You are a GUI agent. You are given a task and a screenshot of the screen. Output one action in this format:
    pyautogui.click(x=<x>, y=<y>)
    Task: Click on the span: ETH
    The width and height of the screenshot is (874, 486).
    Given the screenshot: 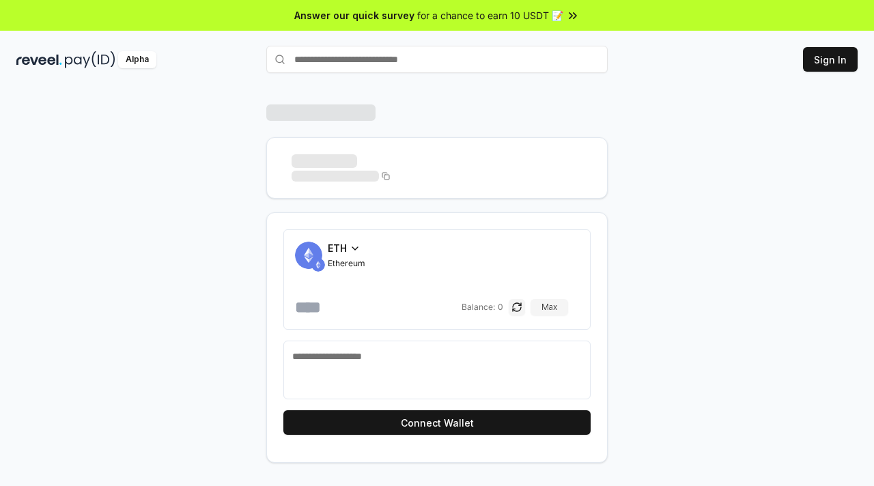 What is the action you would take?
    pyautogui.click(x=337, y=248)
    